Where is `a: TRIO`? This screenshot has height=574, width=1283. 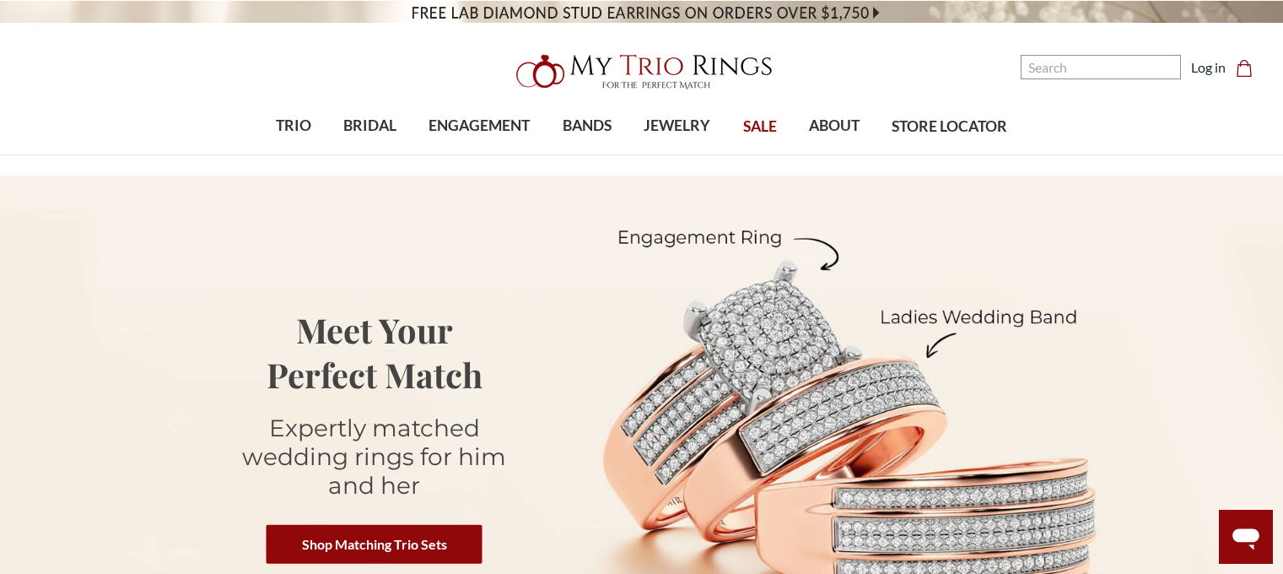
a: TRIO is located at coordinates (294, 126).